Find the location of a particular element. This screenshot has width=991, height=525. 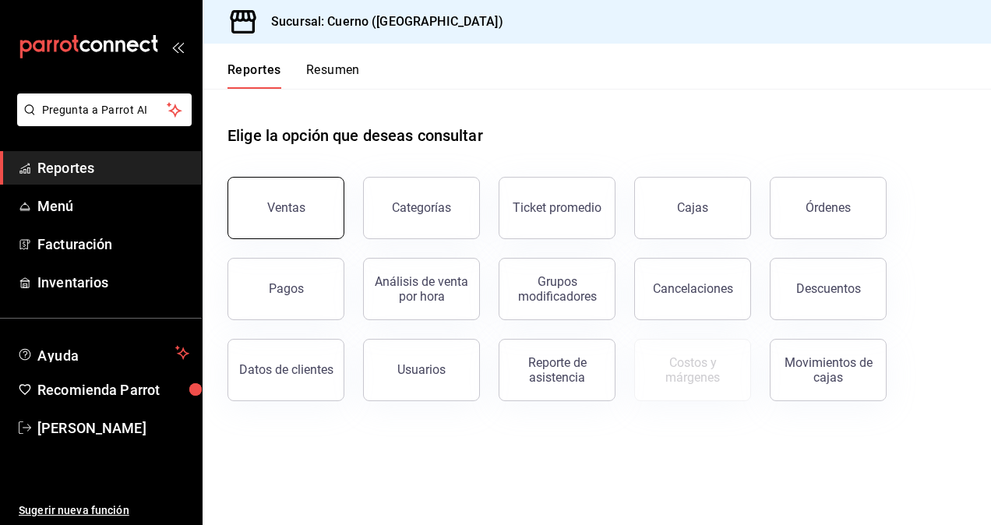

button: Categorías is located at coordinates (421, 208).